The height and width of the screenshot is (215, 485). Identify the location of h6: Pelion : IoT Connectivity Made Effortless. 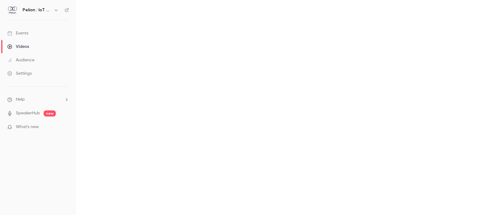
(37, 10).